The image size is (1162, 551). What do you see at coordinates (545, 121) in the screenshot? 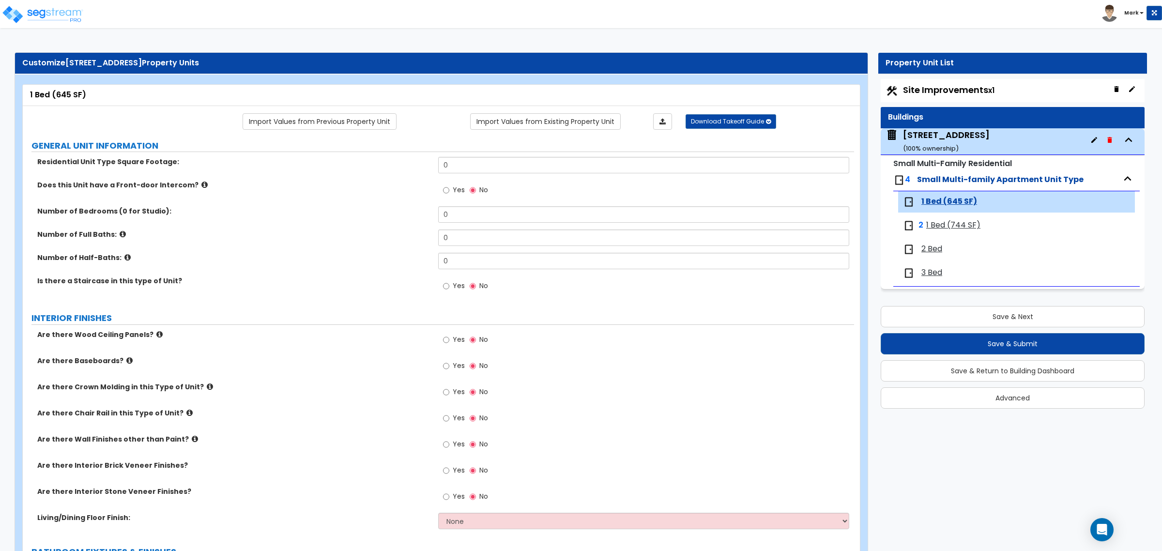
I see `a: Import the dynamic attribute values from existing properties.` at bounding box center [545, 121].